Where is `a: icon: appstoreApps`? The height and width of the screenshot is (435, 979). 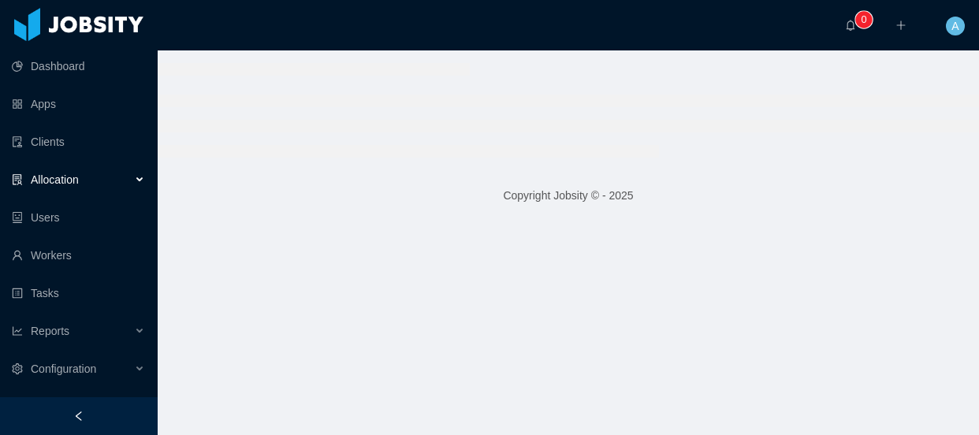
a: icon: appstoreApps is located at coordinates (78, 104).